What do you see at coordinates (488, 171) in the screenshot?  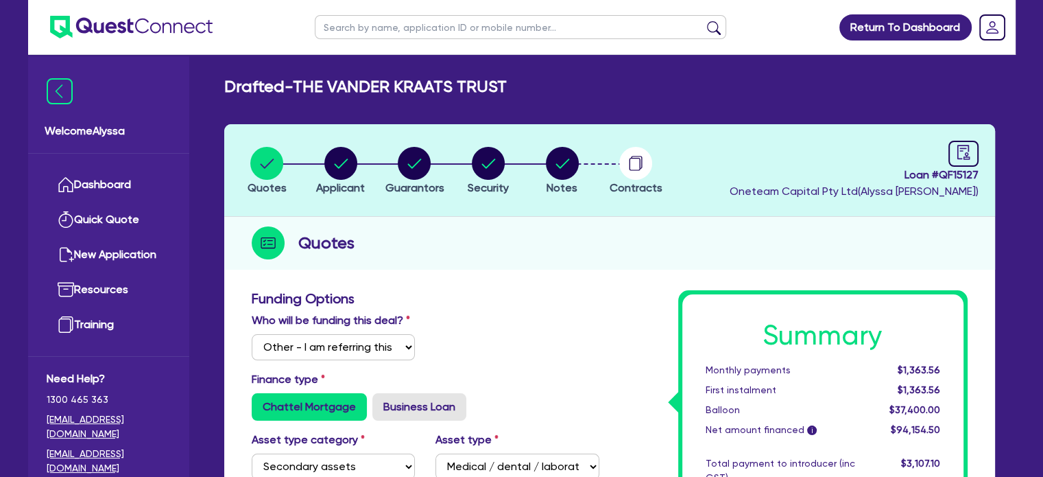 I see `button: Security` at bounding box center [488, 171].